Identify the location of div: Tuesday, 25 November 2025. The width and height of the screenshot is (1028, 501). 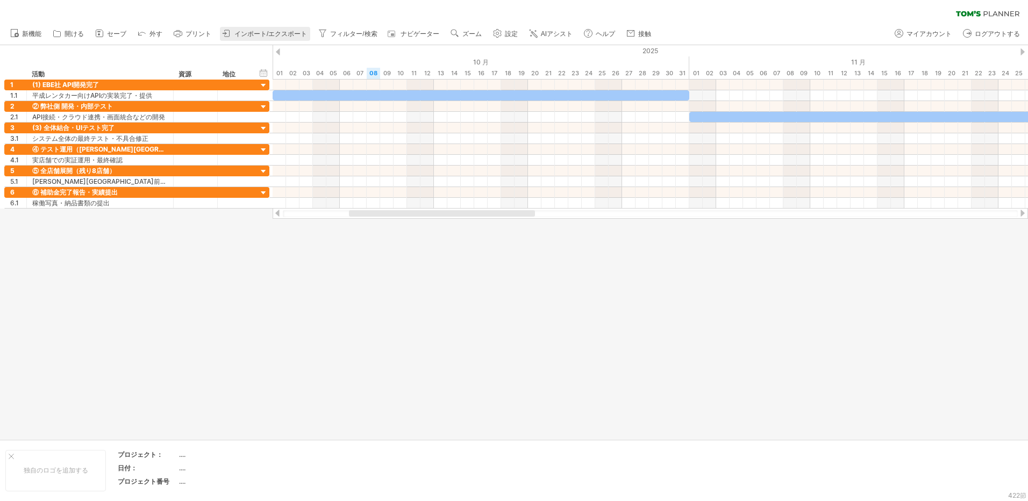
(1019, 73).